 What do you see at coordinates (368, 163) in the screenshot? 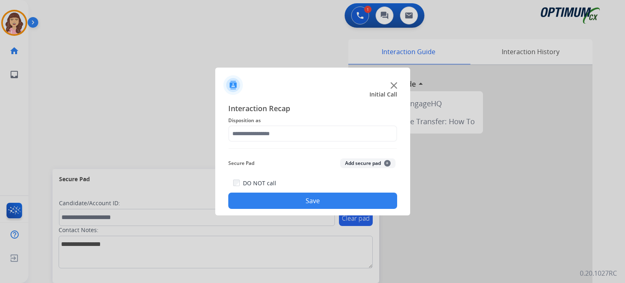
I see `button: Add secure pad+` at bounding box center [368, 163].